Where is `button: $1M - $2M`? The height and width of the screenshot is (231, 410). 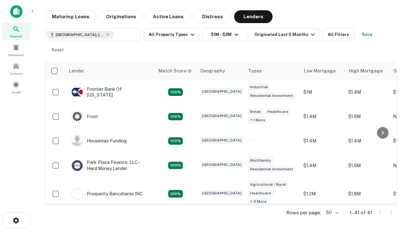 button: $1M - $2M is located at coordinates (224, 35).